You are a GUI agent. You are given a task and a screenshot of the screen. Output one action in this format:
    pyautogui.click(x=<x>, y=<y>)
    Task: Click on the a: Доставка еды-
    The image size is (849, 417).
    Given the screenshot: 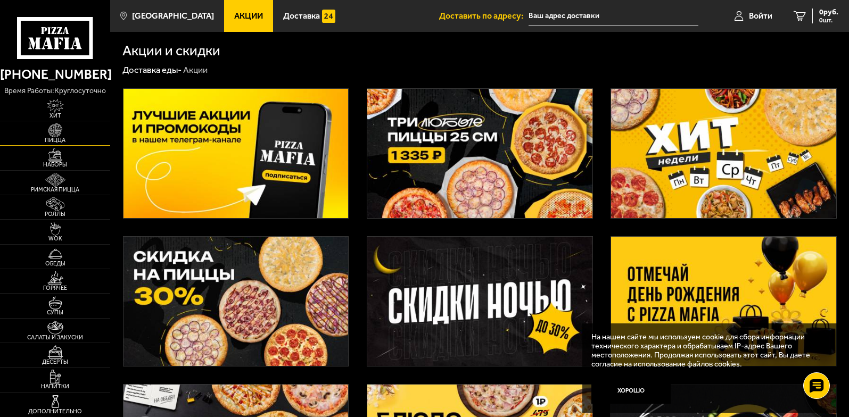 What is the action you would take?
    pyautogui.click(x=152, y=70)
    